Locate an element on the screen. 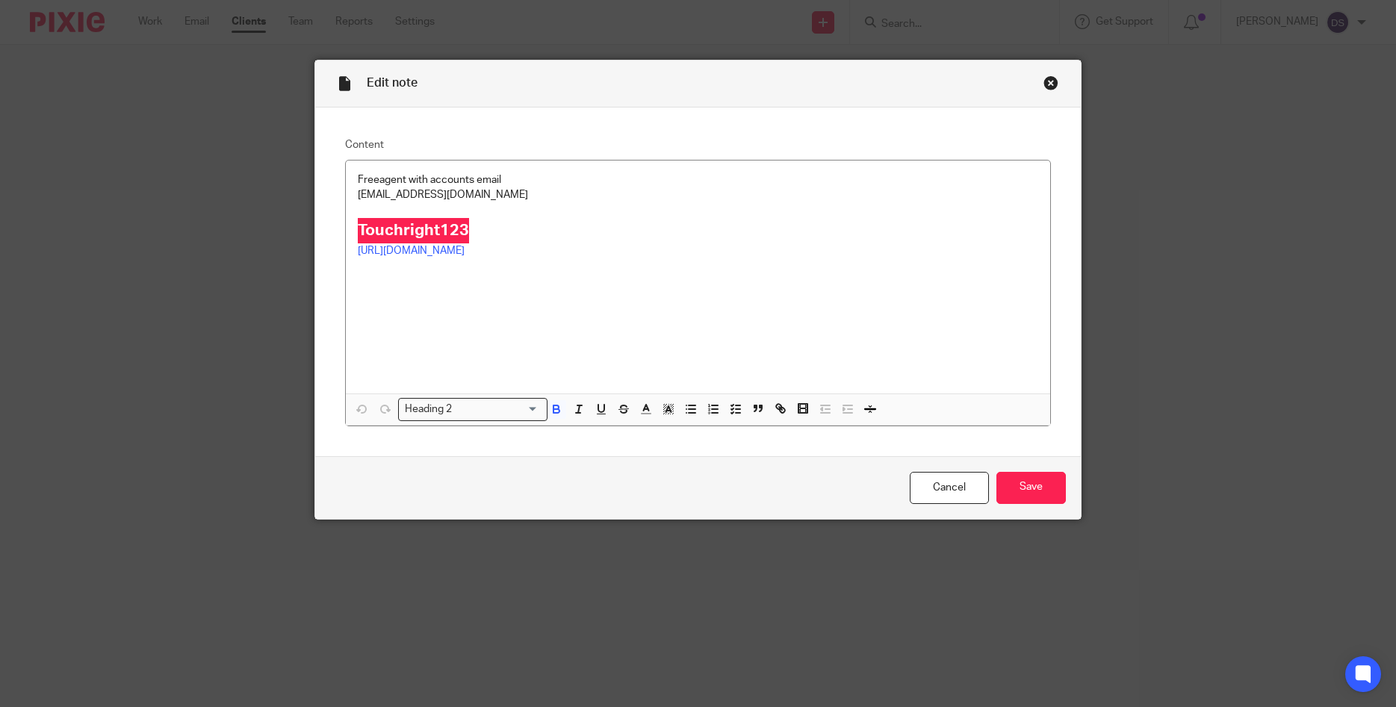 The width and height of the screenshot is (1396, 707). a: Cancel is located at coordinates (949, 488).